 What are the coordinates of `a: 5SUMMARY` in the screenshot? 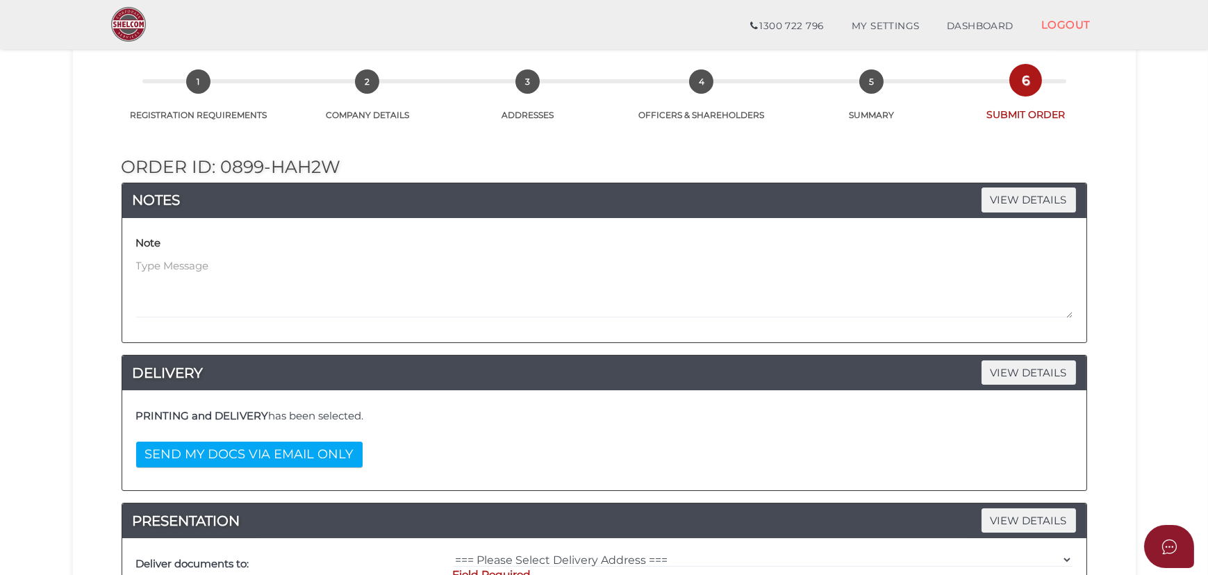 It's located at (872, 103).